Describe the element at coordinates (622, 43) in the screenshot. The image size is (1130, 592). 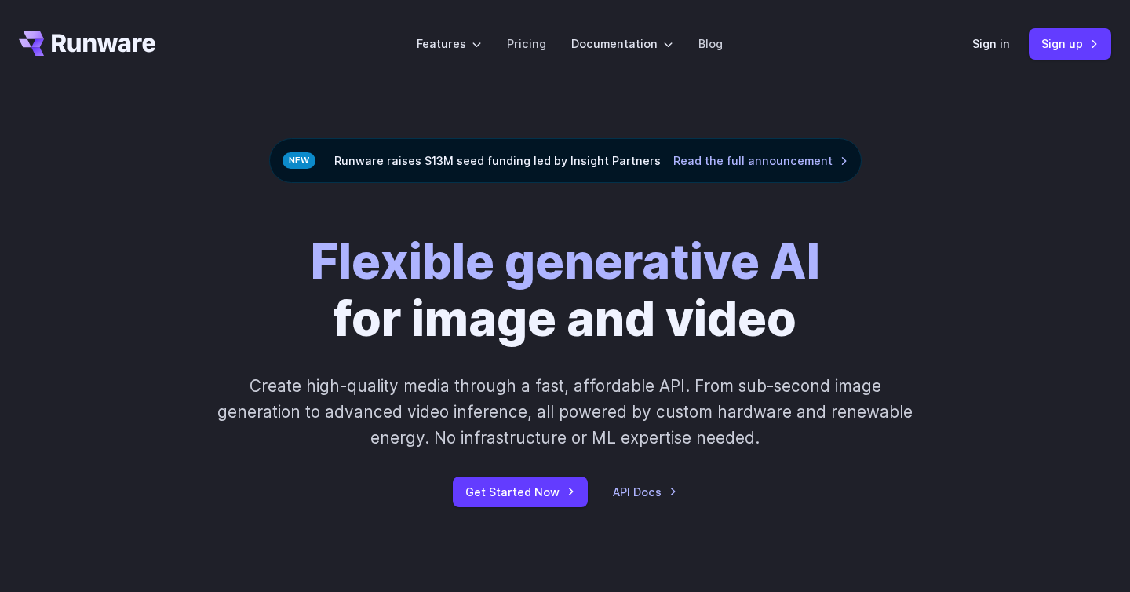
I see `label: Documentation` at that location.